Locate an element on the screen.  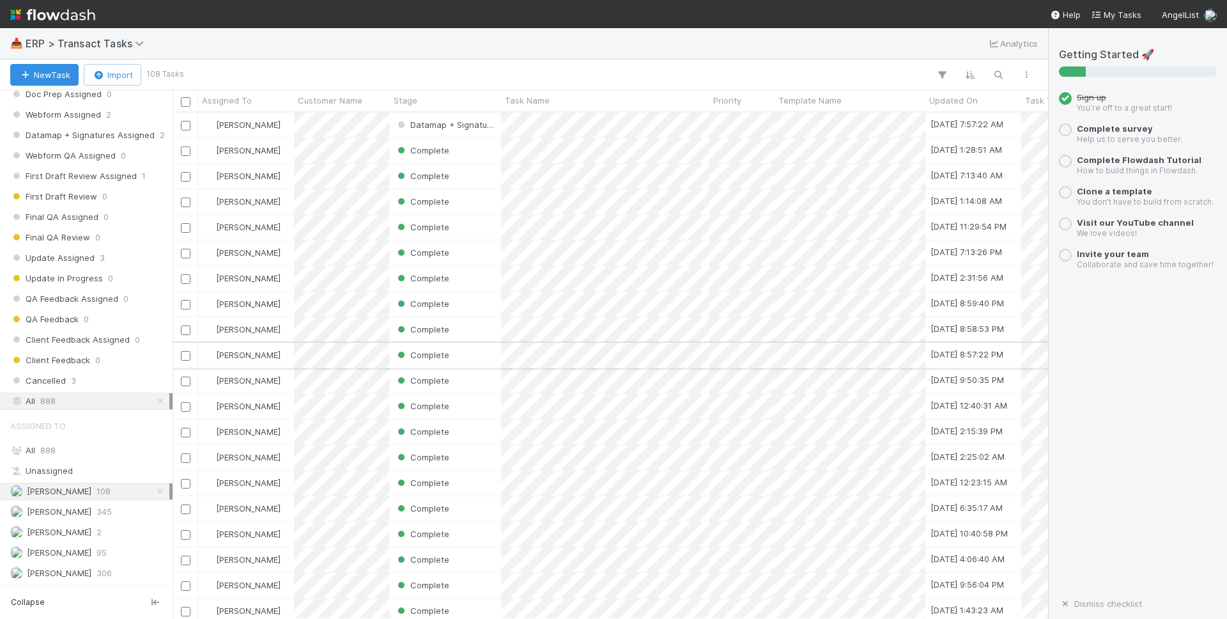
span: Cancelled is located at coordinates (38, 380).